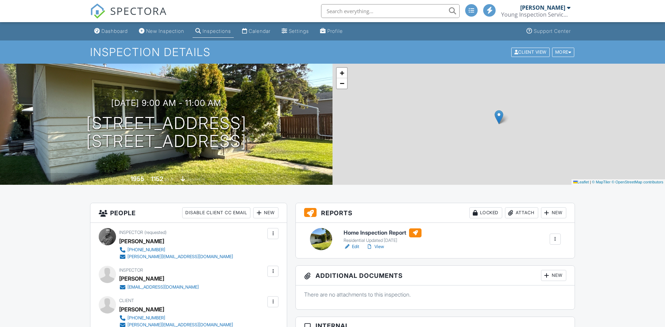  What do you see at coordinates (342, 83) in the screenshot?
I see `a: Zoom out` at bounding box center [342, 83].